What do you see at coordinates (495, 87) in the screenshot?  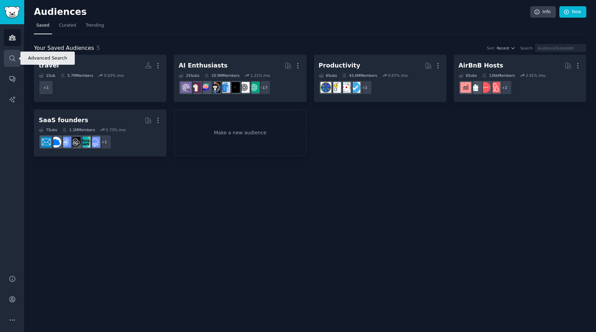 I see `img: airbnb_hosts` at bounding box center [495, 87].